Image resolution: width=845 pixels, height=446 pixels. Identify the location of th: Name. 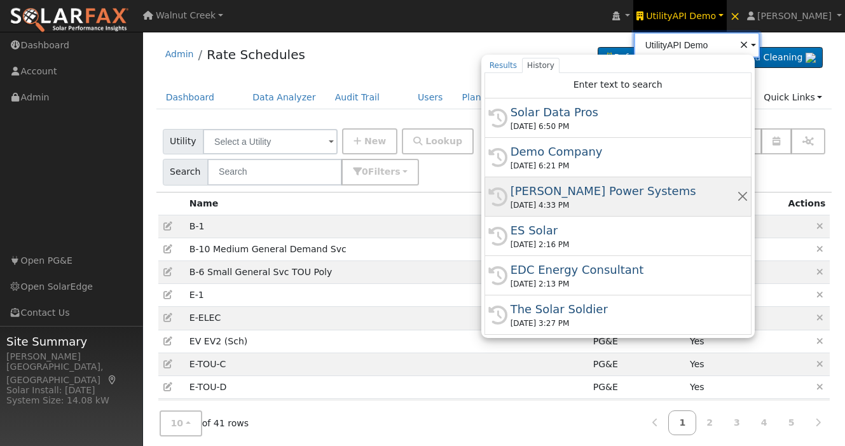
(387, 204).